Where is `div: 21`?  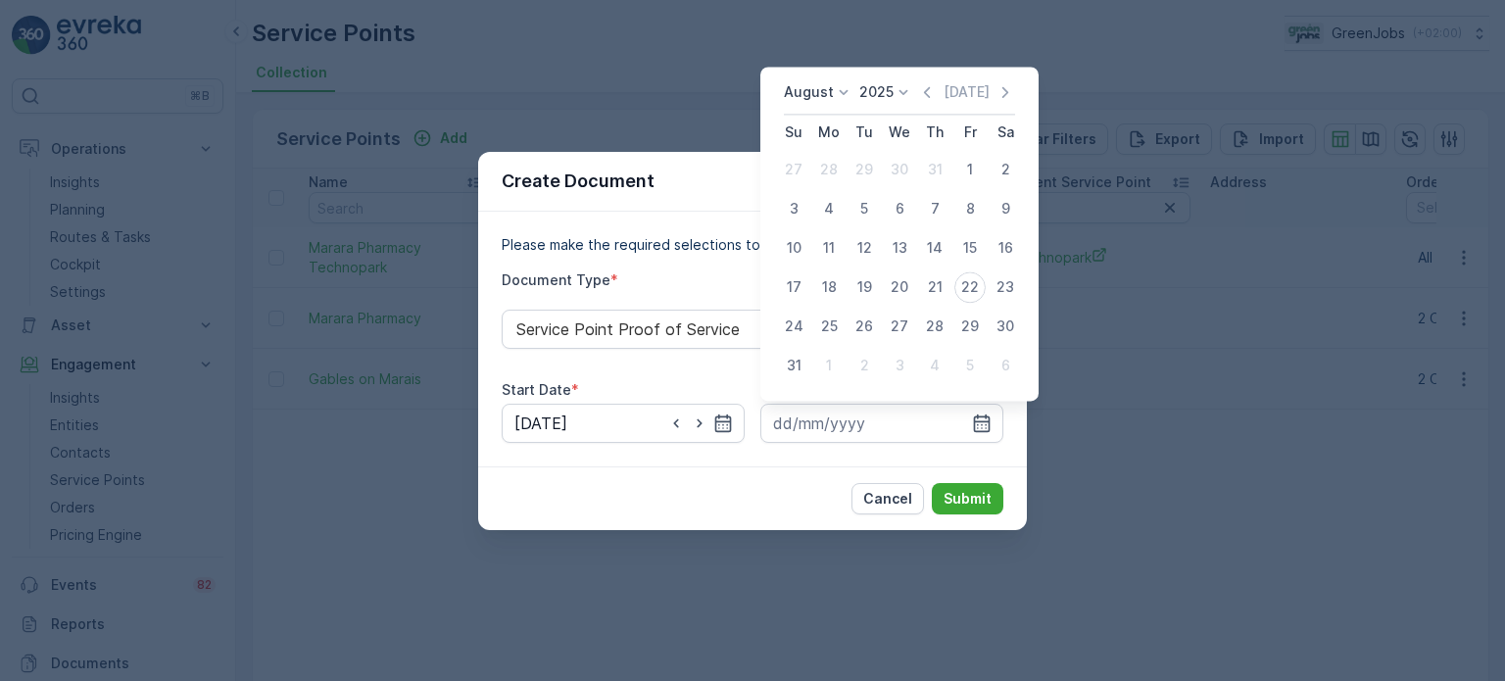
div: 21 is located at coordinates (935, 287).